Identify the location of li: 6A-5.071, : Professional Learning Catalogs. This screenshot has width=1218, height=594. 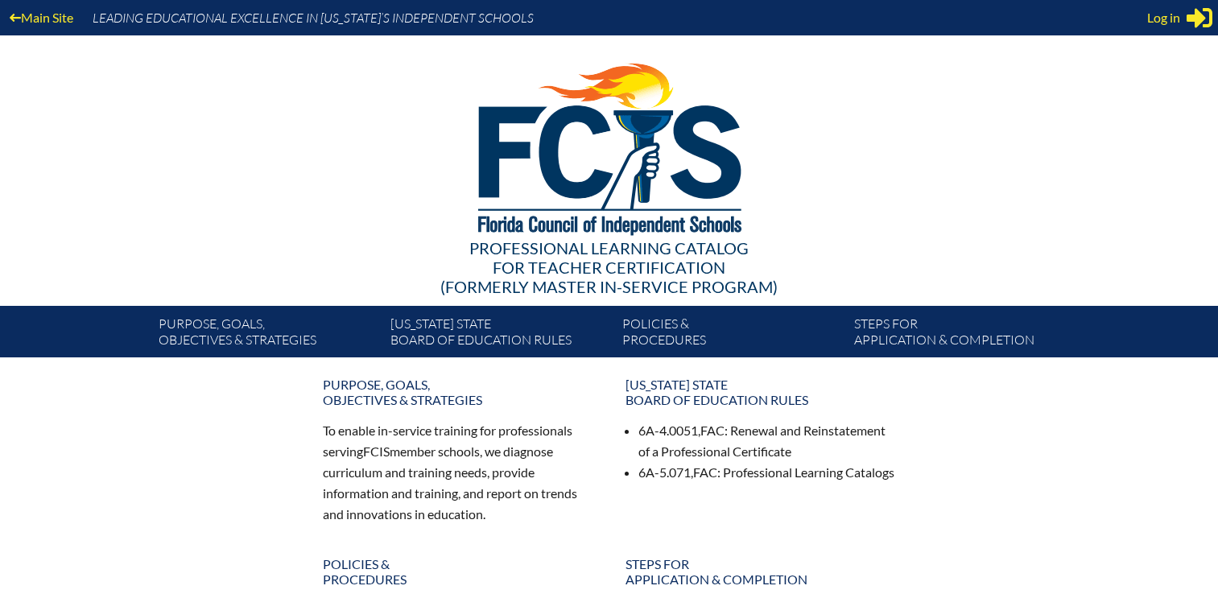
(767, 473).